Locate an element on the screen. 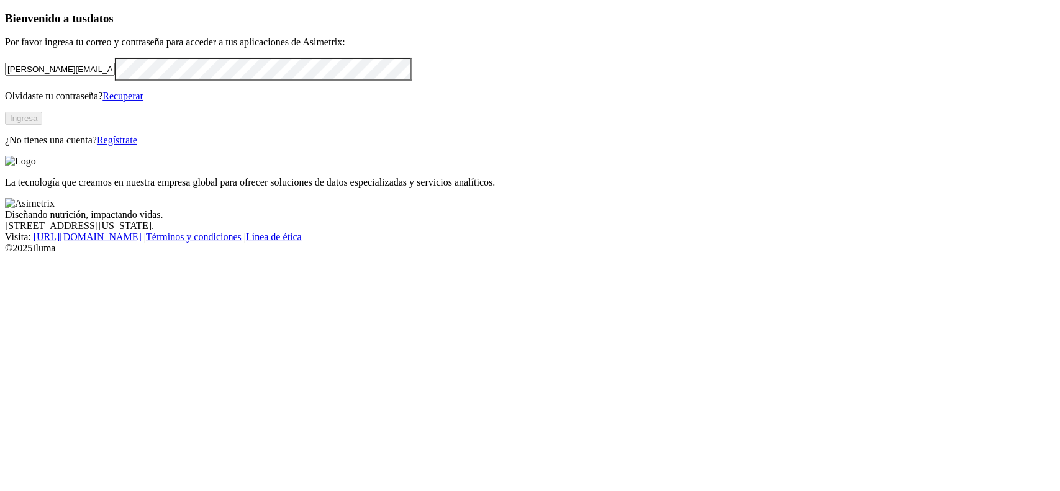  button: Ingresa is located at coordinates (24, 118).